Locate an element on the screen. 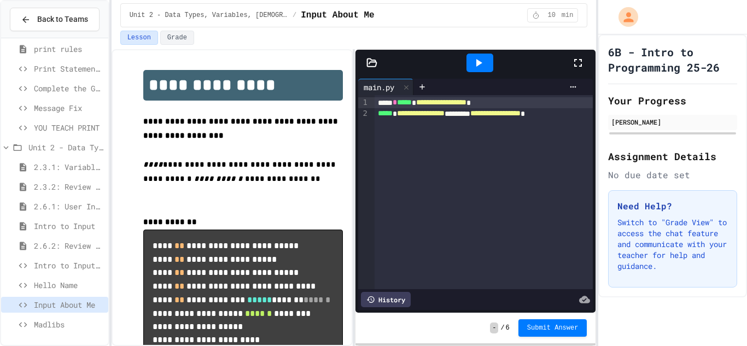  span: Intro to Input is located at coordinates (69, 226).